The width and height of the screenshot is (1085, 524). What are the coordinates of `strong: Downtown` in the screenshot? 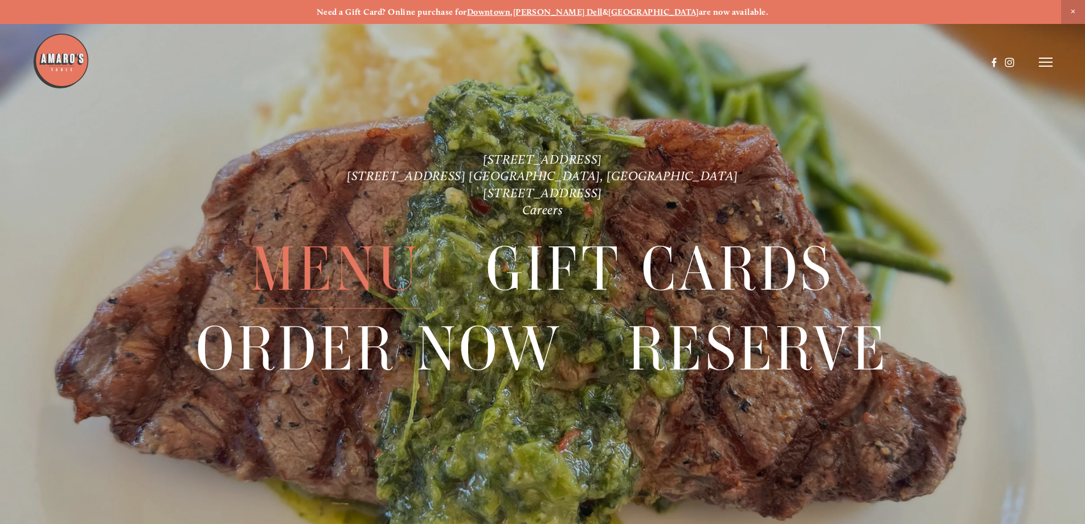 It's located at (489, 12).